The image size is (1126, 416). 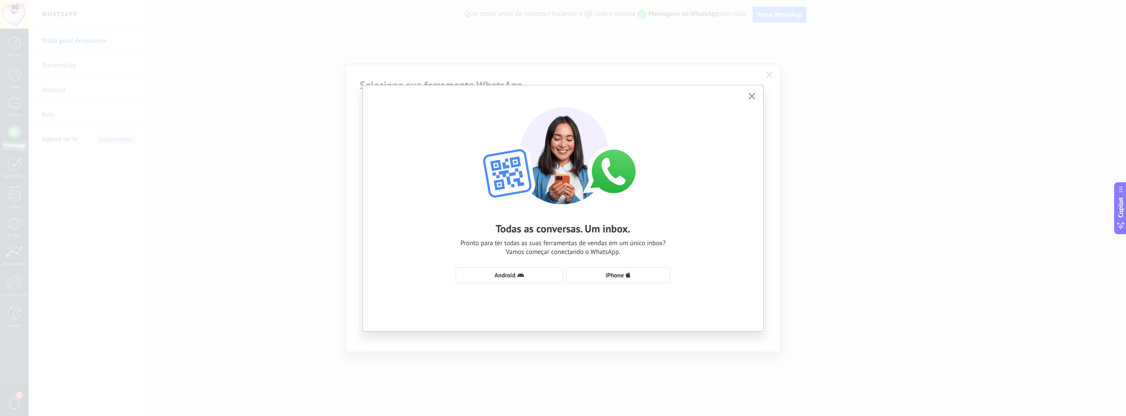 What do you see at coordinates (563, 151) in the screenshot?
I see `img: wa-lite-select-device.png` at bounding box center [563, 151].